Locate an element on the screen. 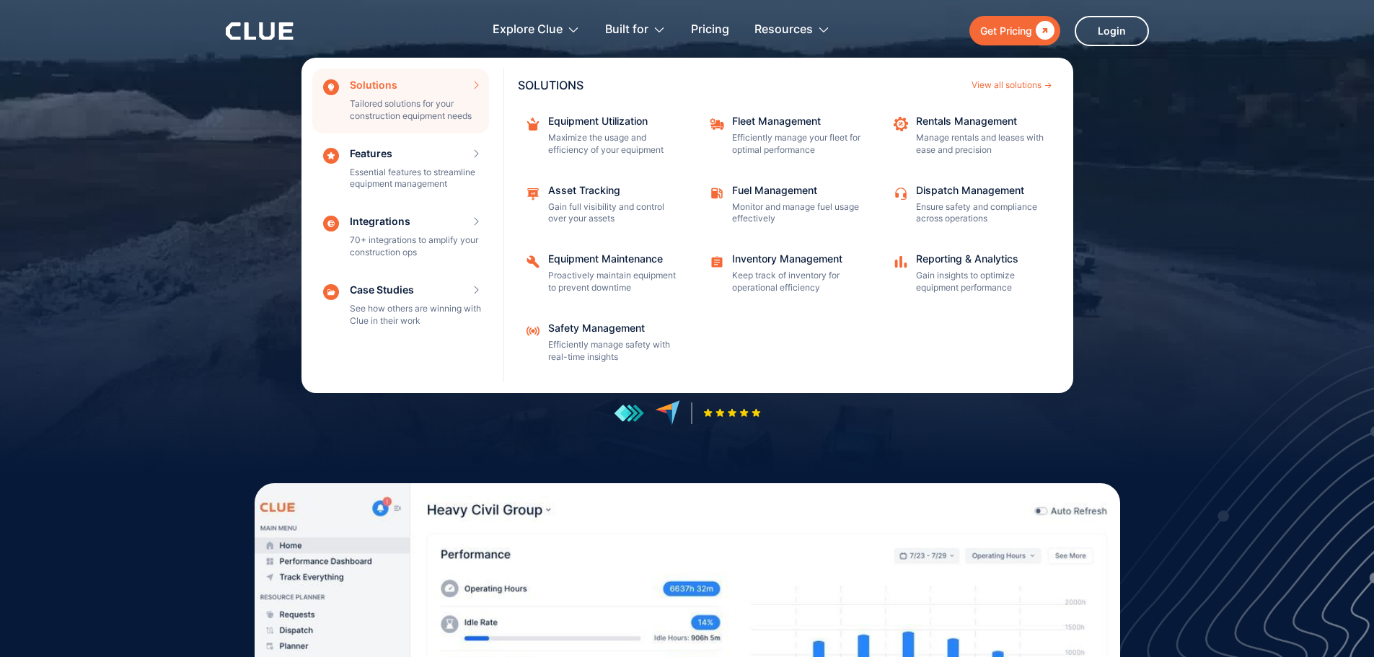 This screenshot has width=1374, height=657. p: Maximize the usage and efficiency of your equipment is located at coordinates (613, 144).